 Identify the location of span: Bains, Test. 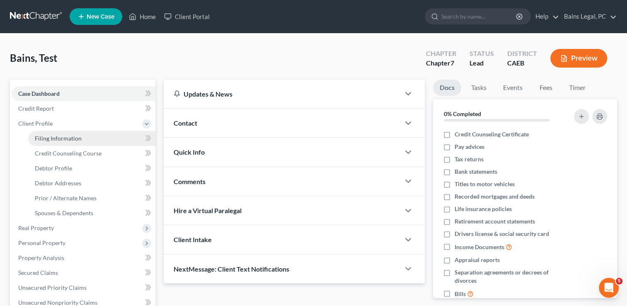
(34, 58).